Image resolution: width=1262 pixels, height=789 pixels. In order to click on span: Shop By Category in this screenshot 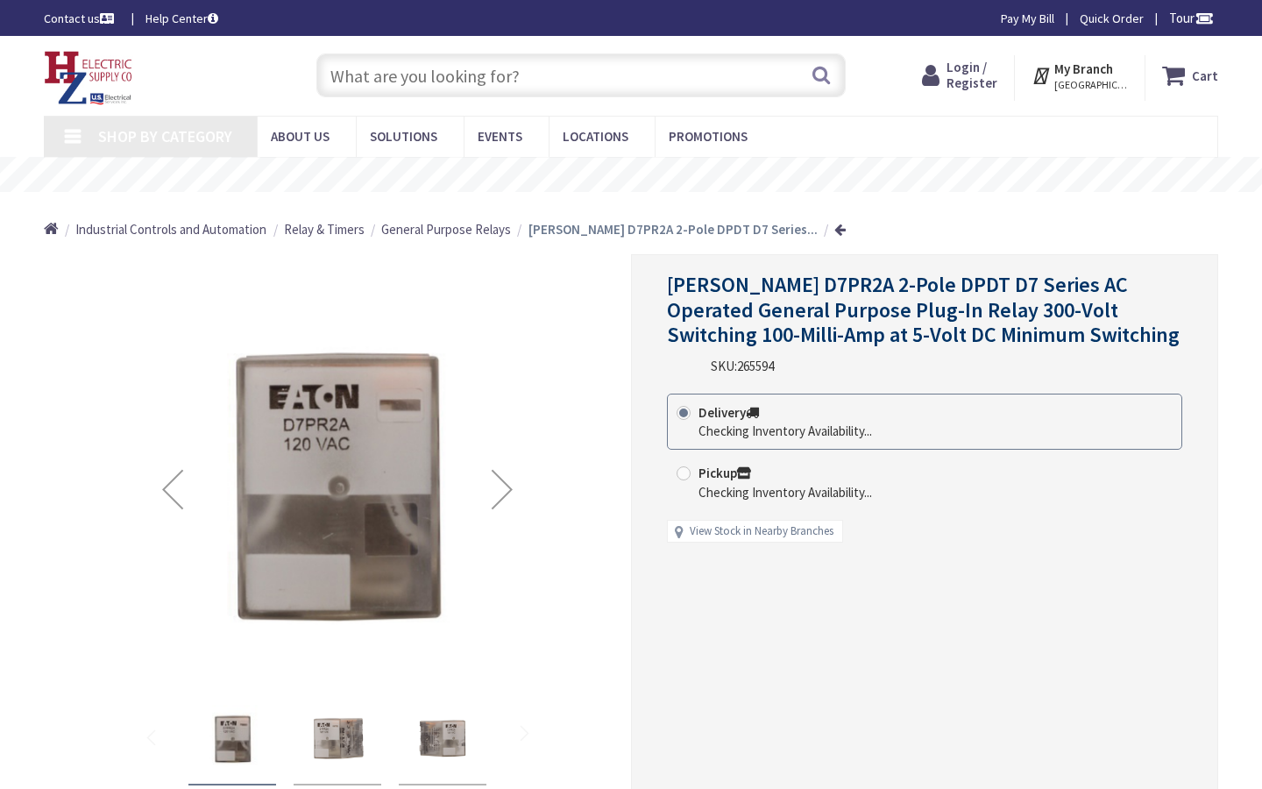, I will do `click(165, 136)`.